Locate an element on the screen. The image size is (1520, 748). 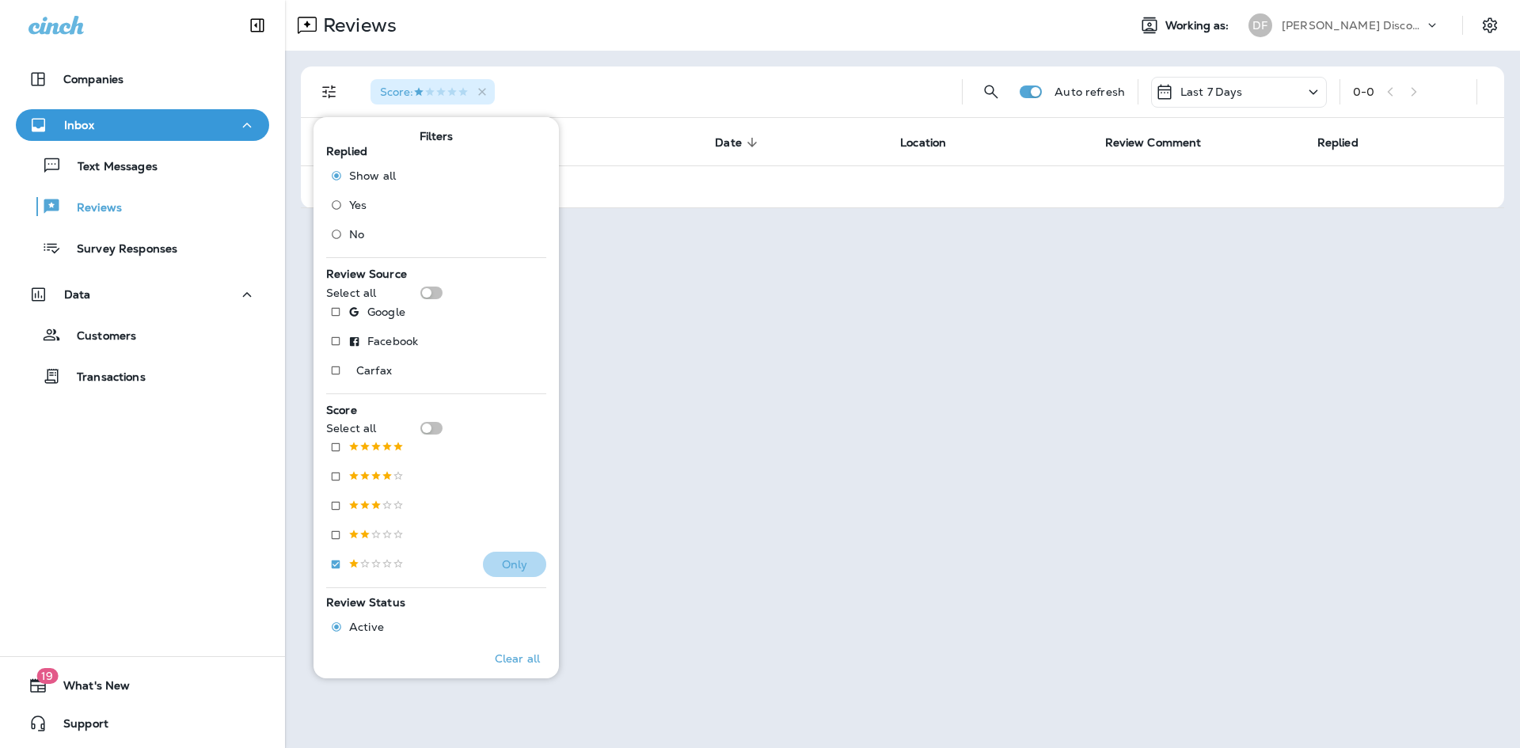
button: Clear all is located at coordinates (517, 659).